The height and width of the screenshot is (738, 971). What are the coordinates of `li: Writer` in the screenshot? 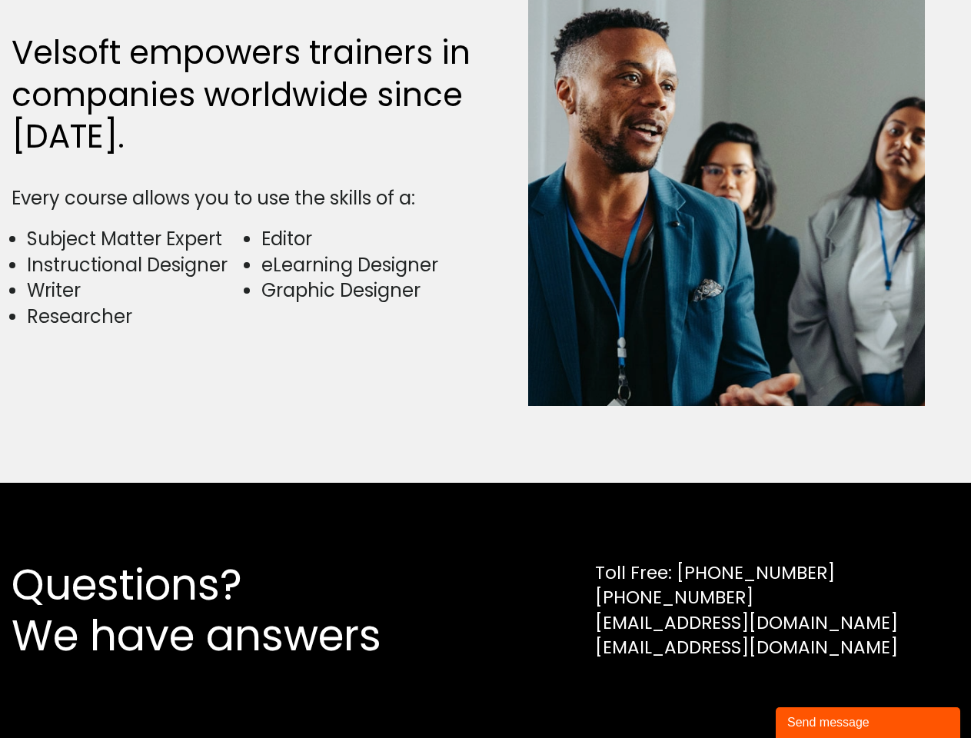 It's located at (135, 291).